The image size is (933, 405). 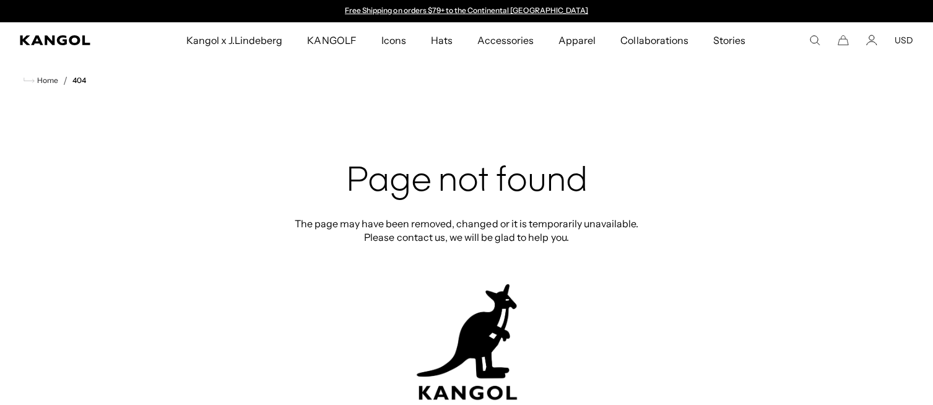 I want to click on button: Cart, so click(x=843, y=40).